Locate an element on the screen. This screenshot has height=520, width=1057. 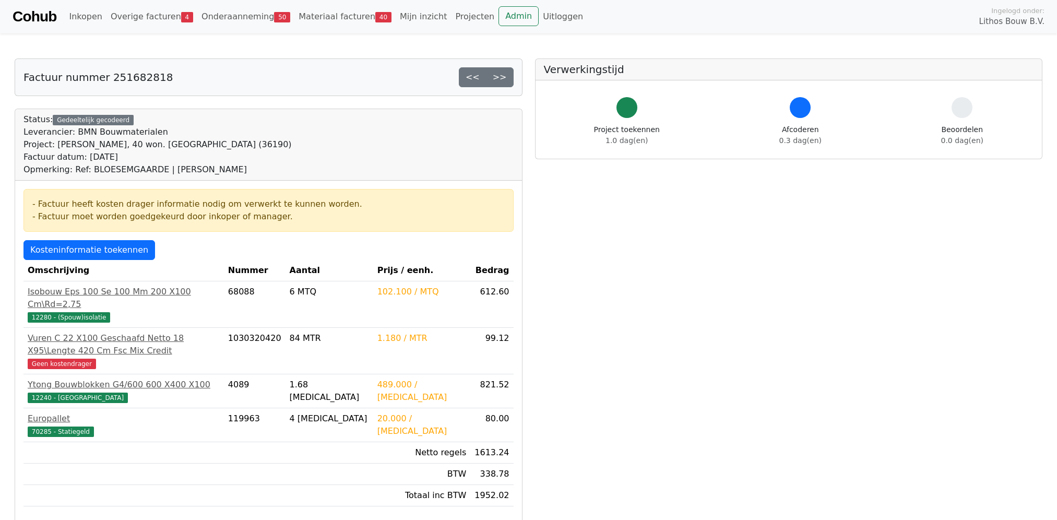
span: 50 is located at coordinates (282, 17).